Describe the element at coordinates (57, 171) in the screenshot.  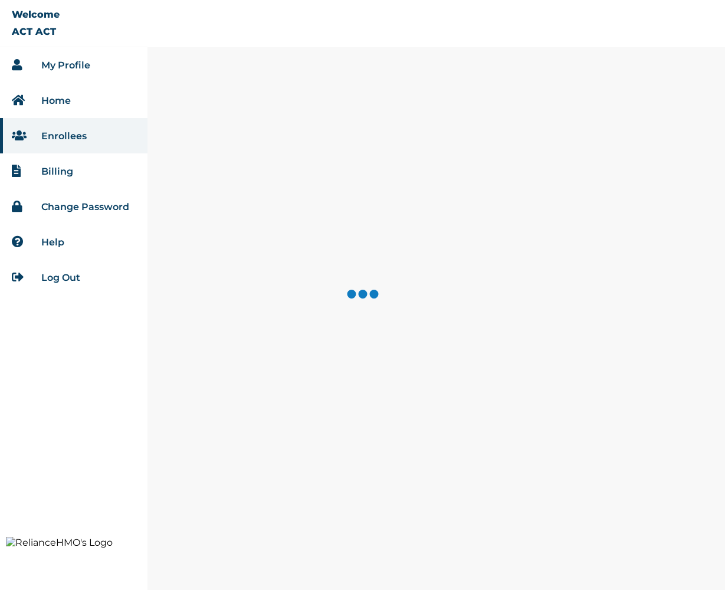
I see `a: Billing` at that location.